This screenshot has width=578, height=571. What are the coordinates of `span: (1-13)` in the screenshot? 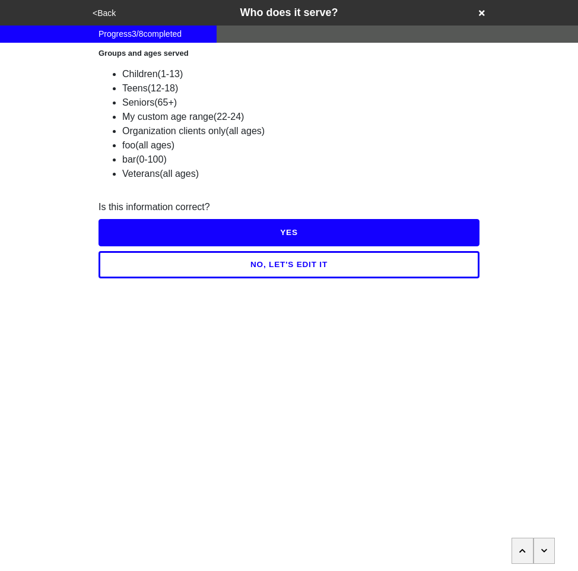 It's located at (170, 74).